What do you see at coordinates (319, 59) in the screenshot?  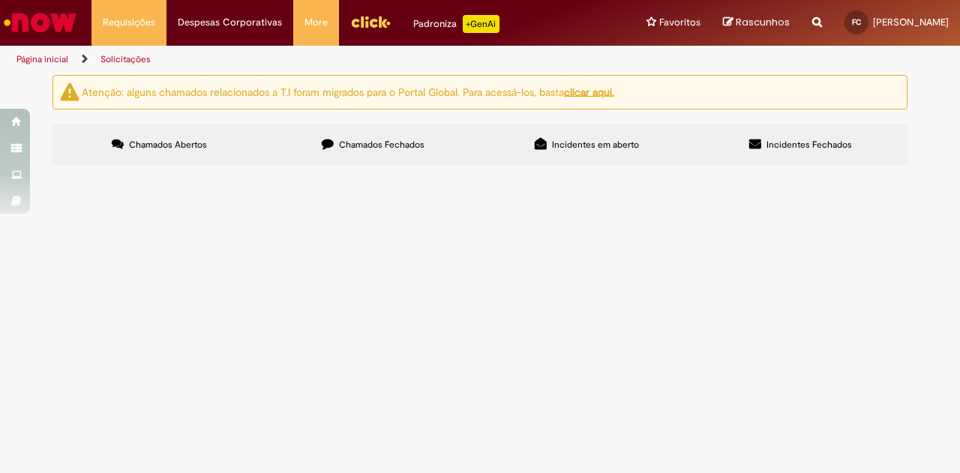 I see `ul: Trilhas de página` at bounding box center [319, 59].